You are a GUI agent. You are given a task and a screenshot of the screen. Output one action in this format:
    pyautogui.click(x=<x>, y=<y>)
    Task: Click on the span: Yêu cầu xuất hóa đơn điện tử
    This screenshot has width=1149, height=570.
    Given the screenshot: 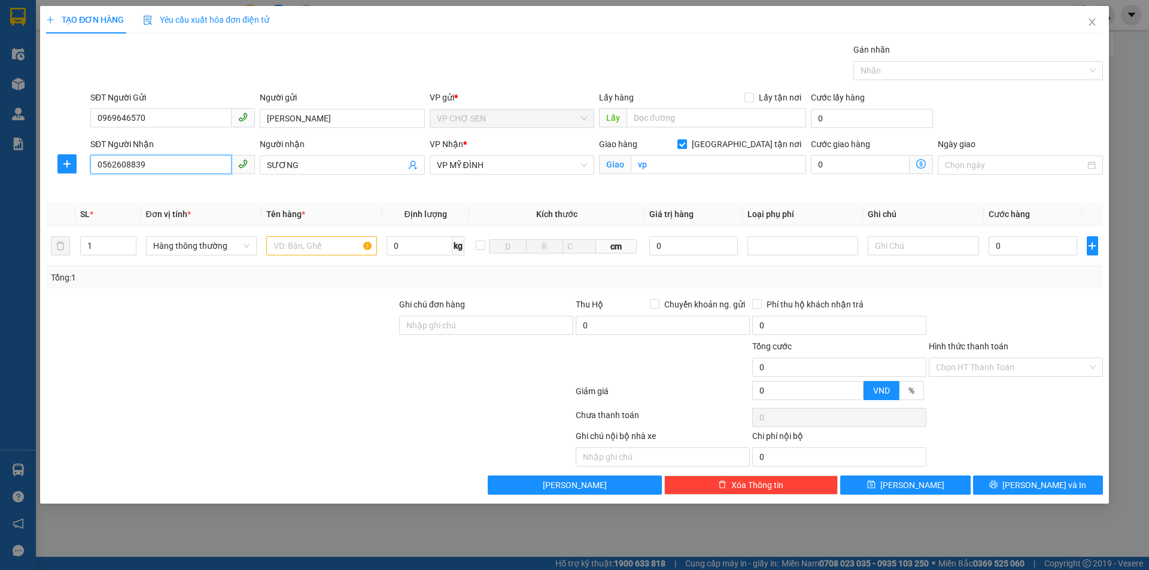 What is the action you would take?
    pyautogui.click(x=206, y=20)
    